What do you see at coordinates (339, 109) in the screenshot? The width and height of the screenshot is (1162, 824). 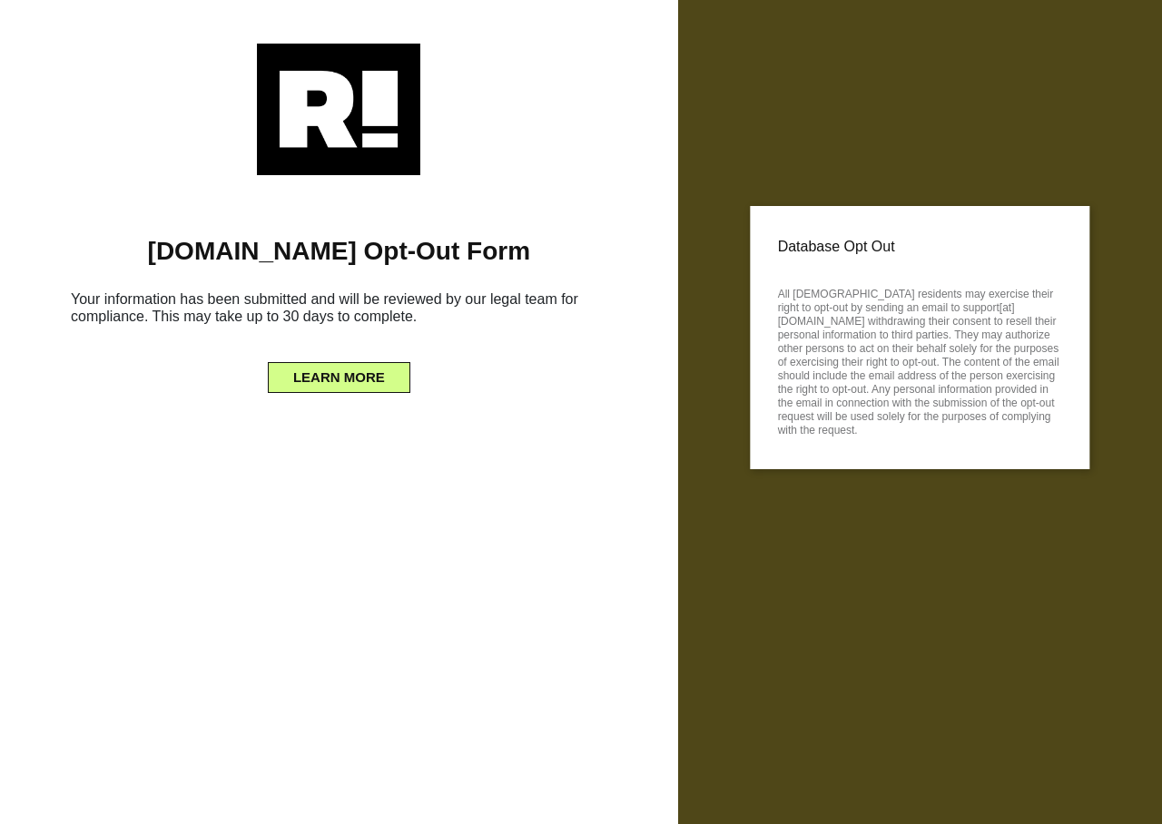 I see `img: Retention.com` at bounding box center [339, 109].